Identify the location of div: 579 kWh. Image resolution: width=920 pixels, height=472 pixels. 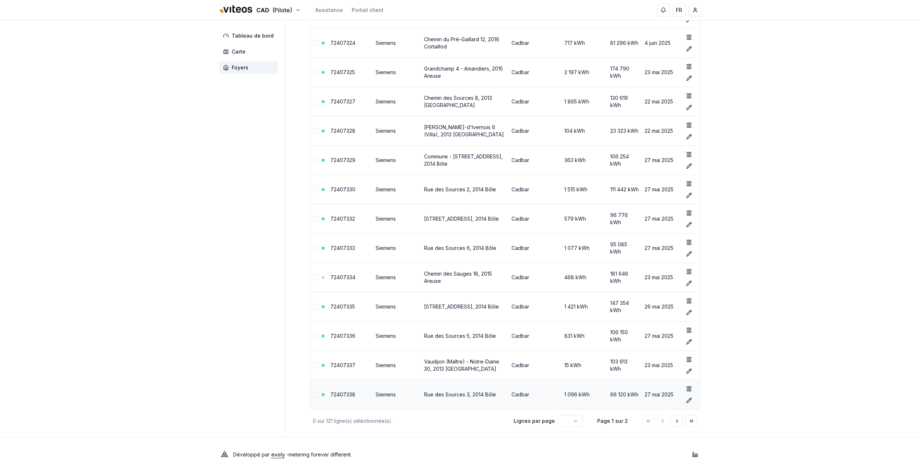
(577, 219).